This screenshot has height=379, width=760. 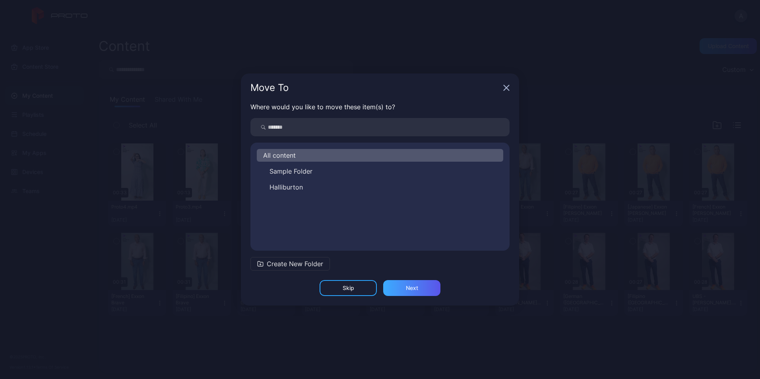 I want to click on p: Where would you like to move these item(s) to?, so click(x=380, y=107).